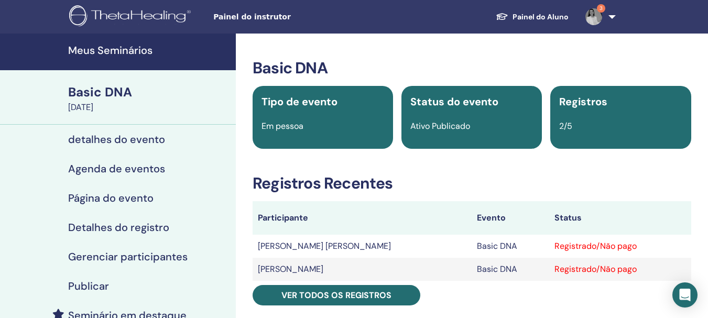  I want to click on span: Ativo Publicado, so click(440, 126).